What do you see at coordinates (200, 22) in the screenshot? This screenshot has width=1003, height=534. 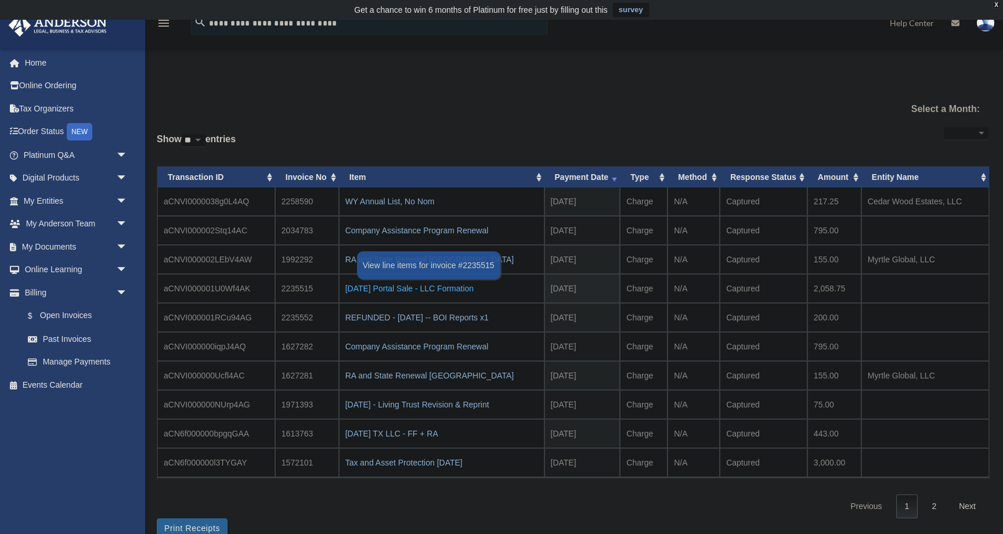 I see `i: search` at bounding box center [200, 22].